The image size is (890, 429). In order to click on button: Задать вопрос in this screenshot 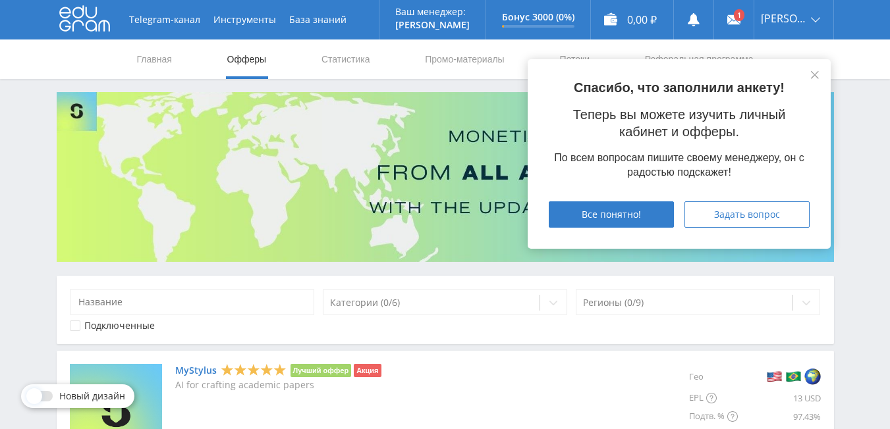, I will do `click(747, 215)`.